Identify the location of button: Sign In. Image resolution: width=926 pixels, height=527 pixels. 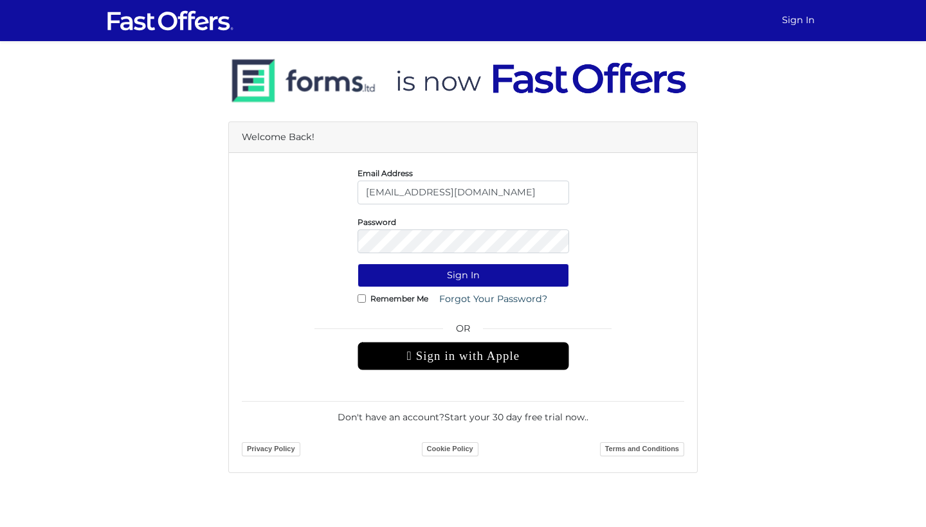
(463, 275).